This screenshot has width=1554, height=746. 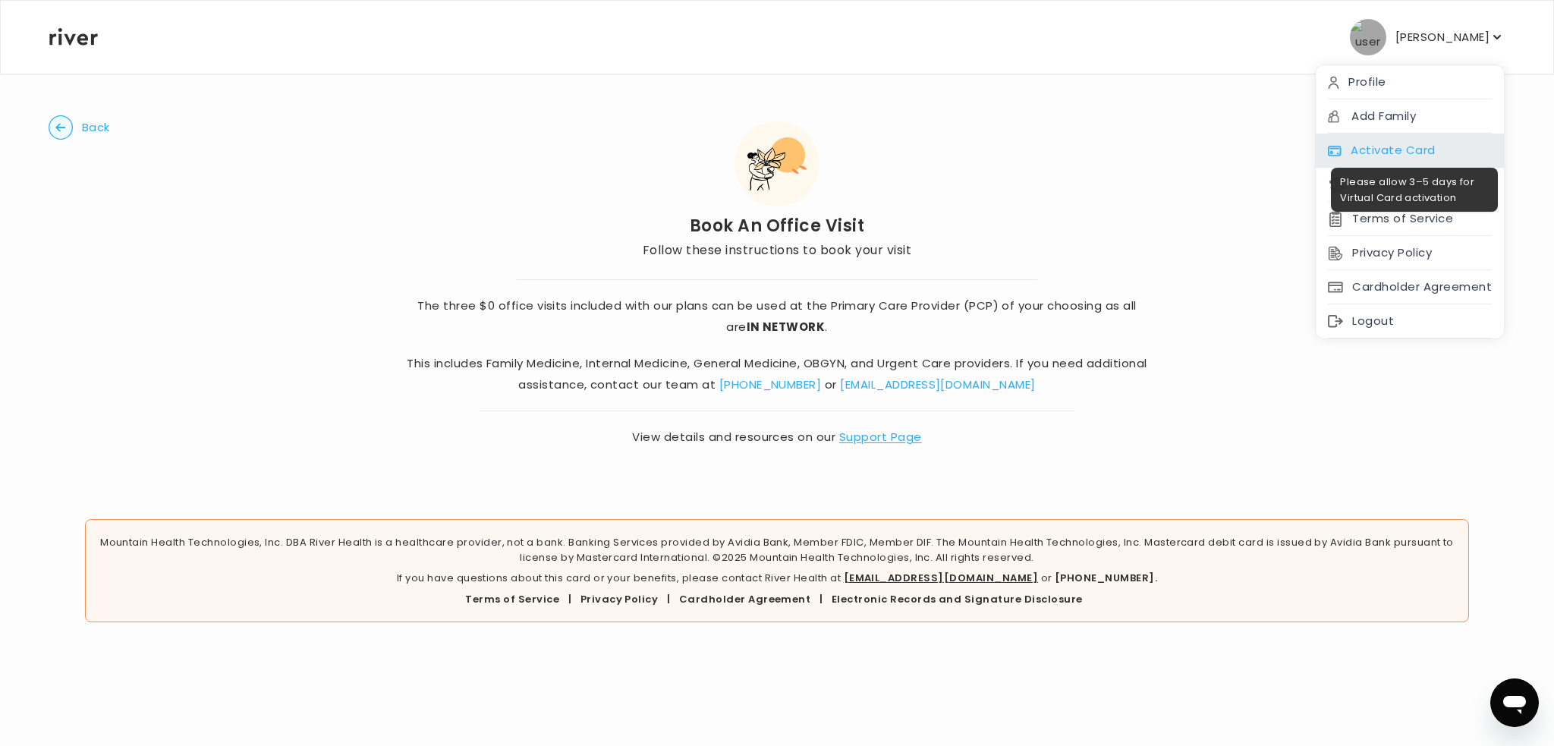 What do you see at coordinates (1410, 253) in the screenshot?
I see `div: Privacy Policy` at bounding box center [1410, 253].